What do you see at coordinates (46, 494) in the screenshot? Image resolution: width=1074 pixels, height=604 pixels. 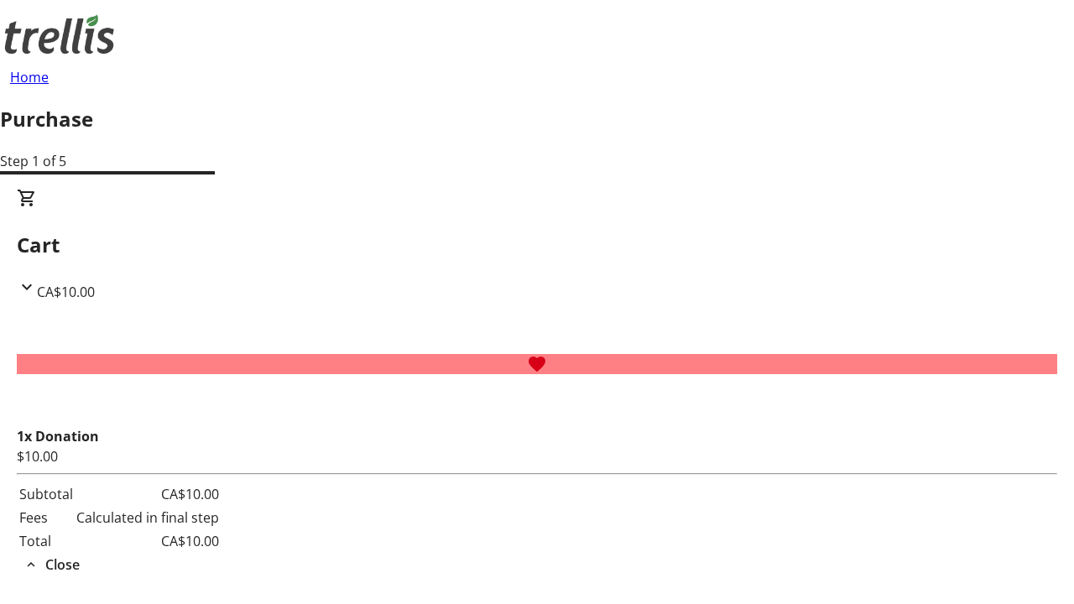 I see `td: Subtotal` at bounding box center [46, 494].